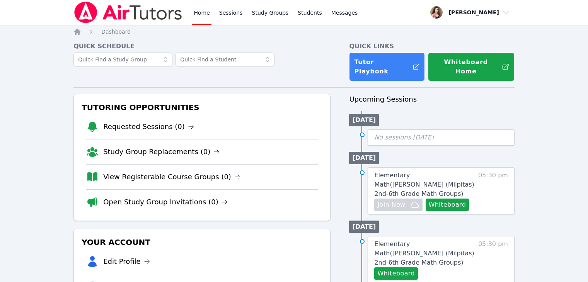  I want to click on button: Join Now, so click(398, 205).